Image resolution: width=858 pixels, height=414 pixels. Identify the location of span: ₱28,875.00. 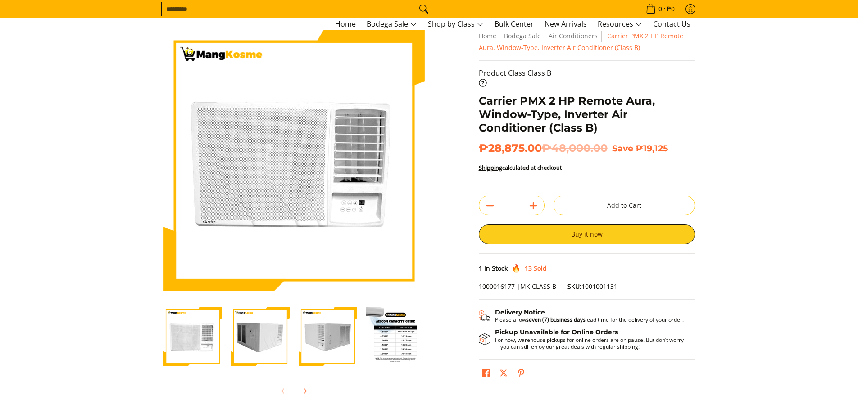
(543, 148).